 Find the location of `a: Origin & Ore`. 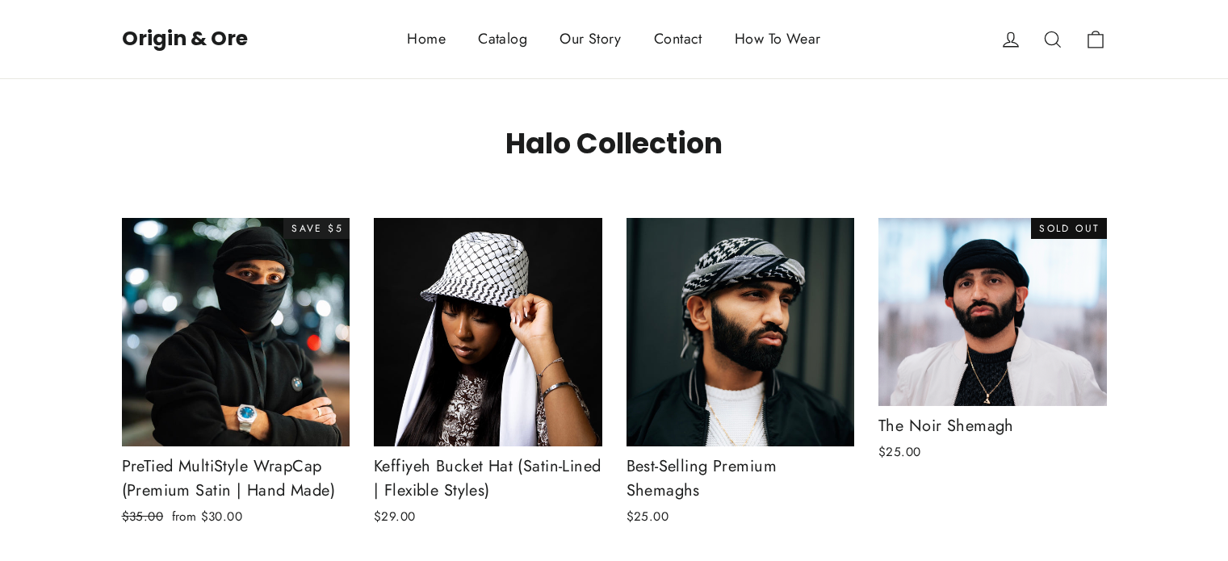

a: Origin & Ore is located at coordinates (185, 38).